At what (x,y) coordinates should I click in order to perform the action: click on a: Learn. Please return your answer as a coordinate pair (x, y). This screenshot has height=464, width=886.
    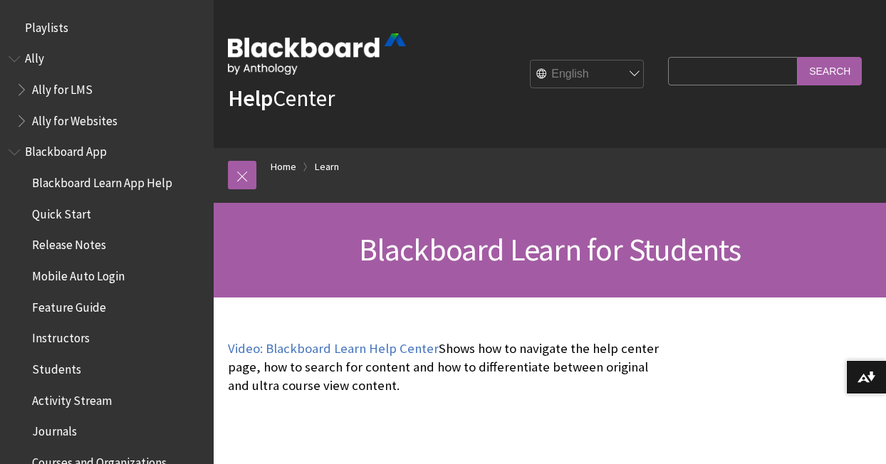
    Looking at the image, I should click on (327, 167).